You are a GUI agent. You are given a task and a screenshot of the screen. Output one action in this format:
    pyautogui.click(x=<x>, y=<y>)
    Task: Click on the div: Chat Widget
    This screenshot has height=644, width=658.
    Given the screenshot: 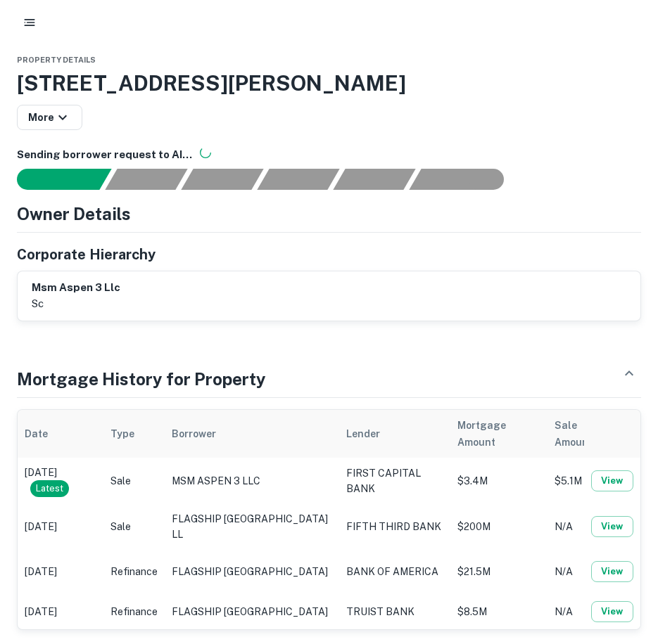 What is the action you would take?
    pyautogui.click(x=623, y=566)
    